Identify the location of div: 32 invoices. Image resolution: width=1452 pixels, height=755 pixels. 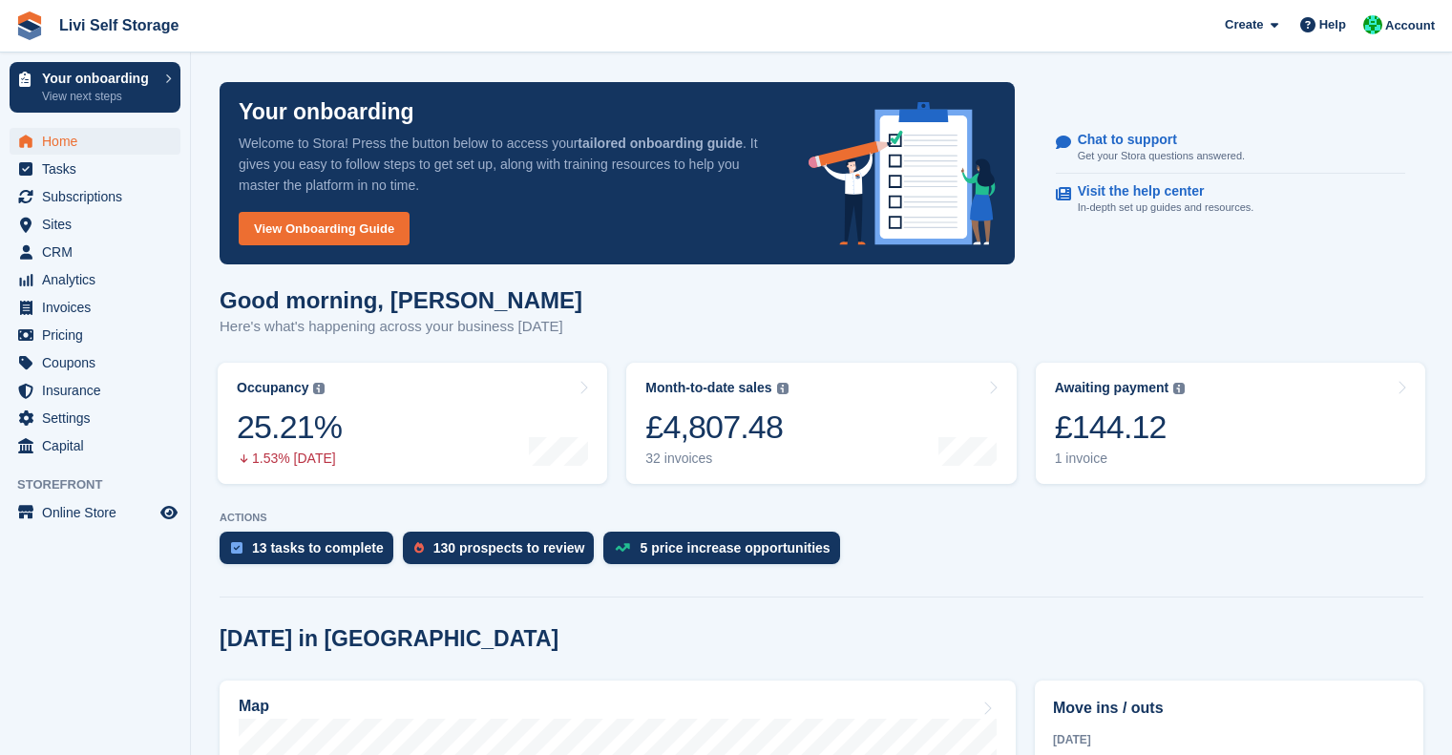
(716, 458).